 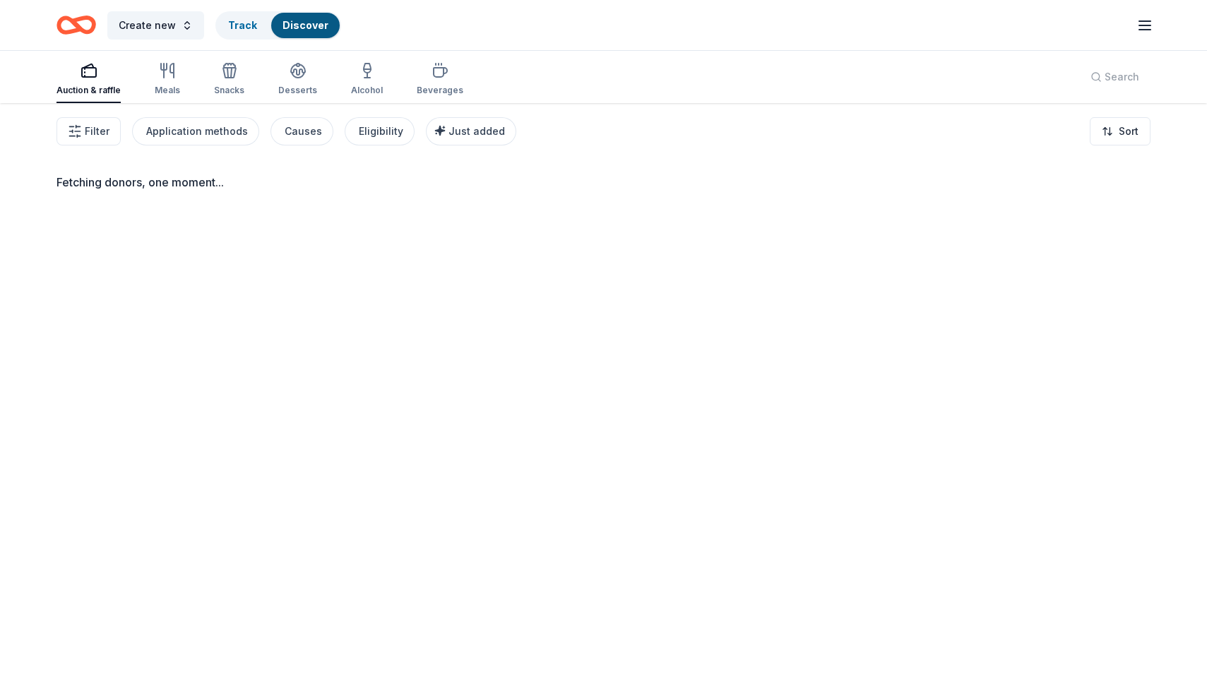 I want to click on button: Sort, so click(x=1120, y=131).